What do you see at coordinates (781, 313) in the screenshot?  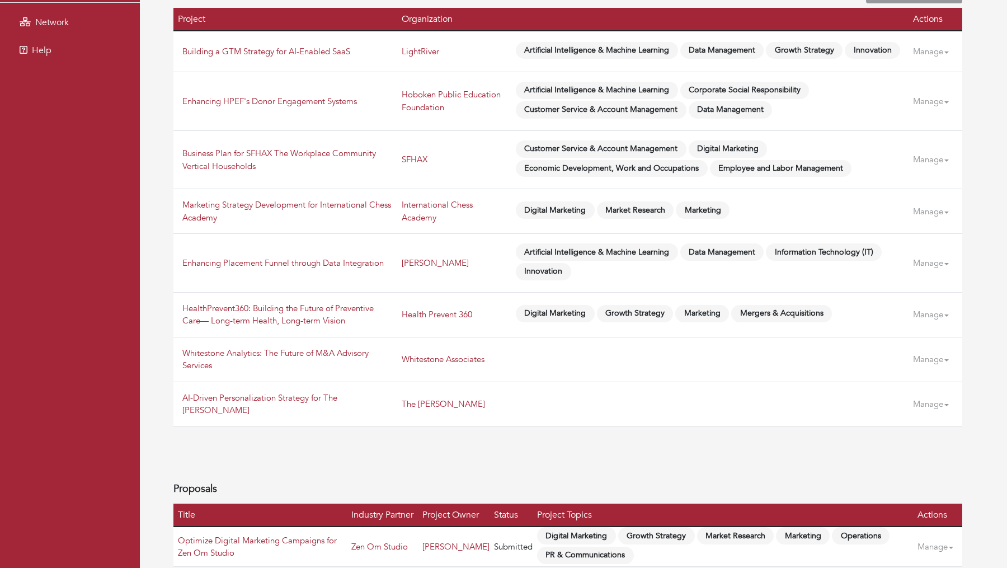 I see `span: Mergers & Acquisitions` at bounding box center [781, 313].